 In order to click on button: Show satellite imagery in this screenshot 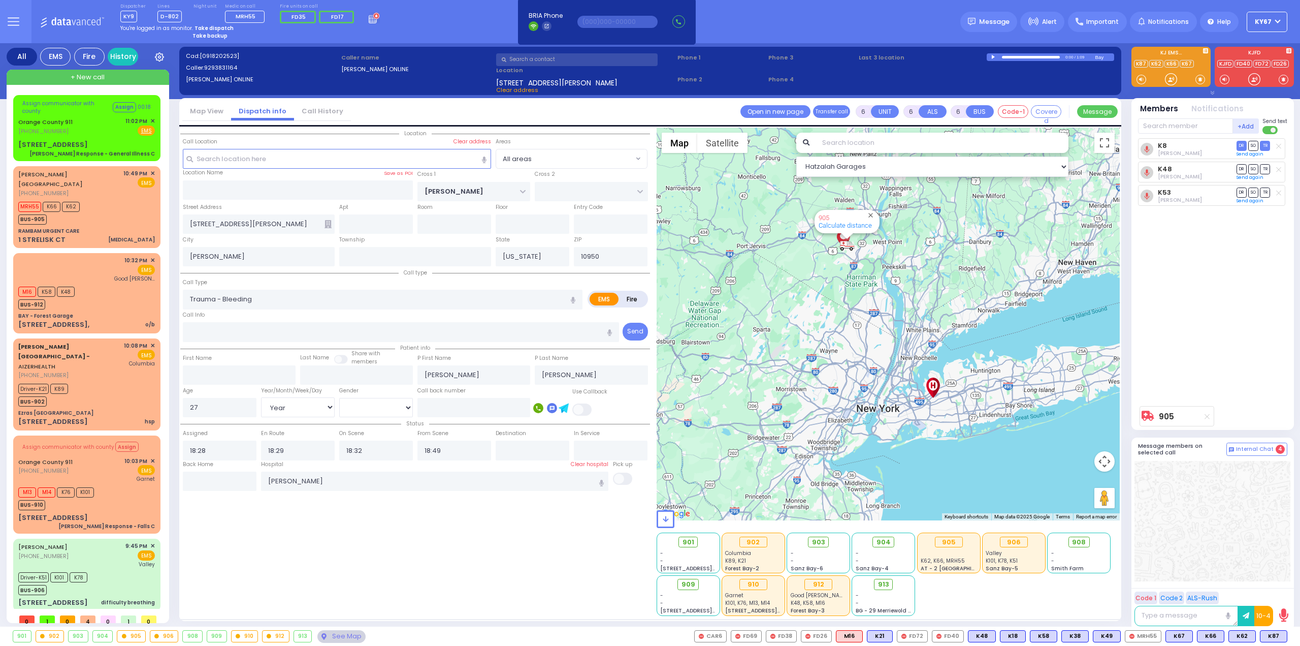, I will do `click(722, 143)`.